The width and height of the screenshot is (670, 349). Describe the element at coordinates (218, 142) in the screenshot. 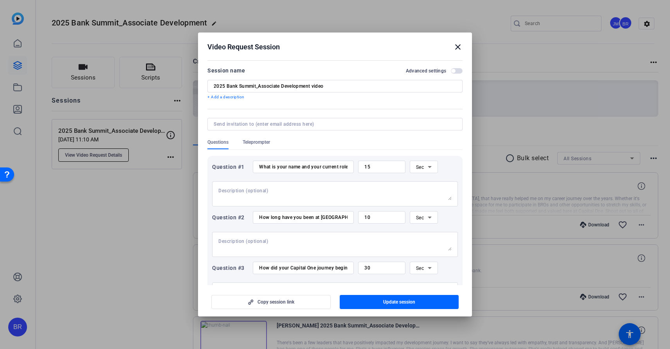

I see `span: Questions` at that location.